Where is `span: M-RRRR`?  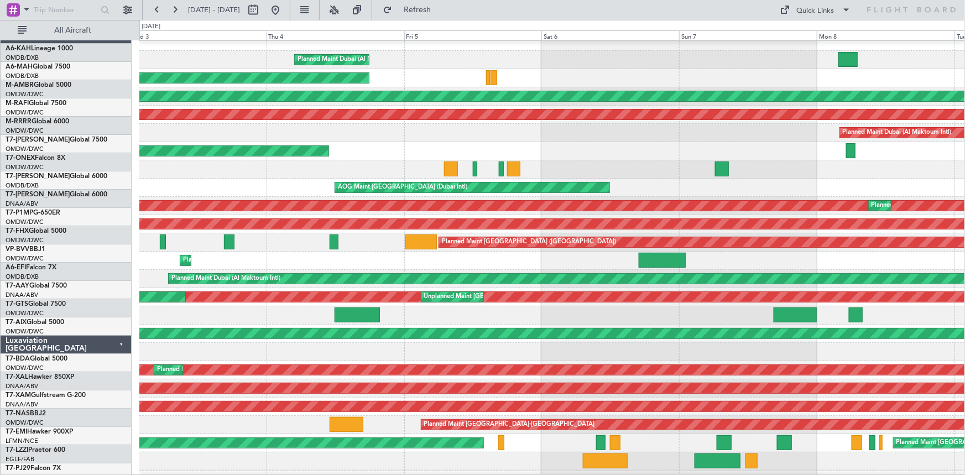 span: M-RRRR is located at coordinates (18, 122).